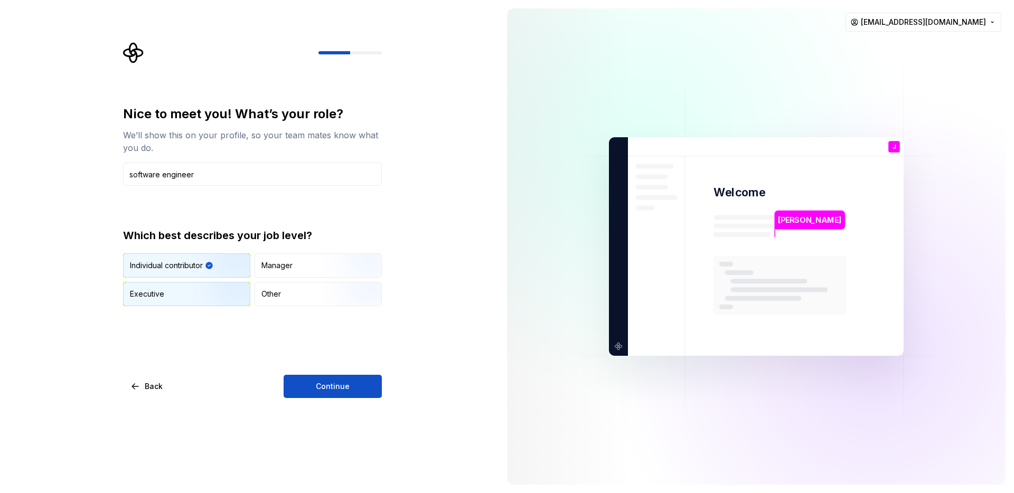  Describe the element at coordinates (252, 114) in the screenshot. I see `div: Nice to meet you! What’s your role?` at that location.